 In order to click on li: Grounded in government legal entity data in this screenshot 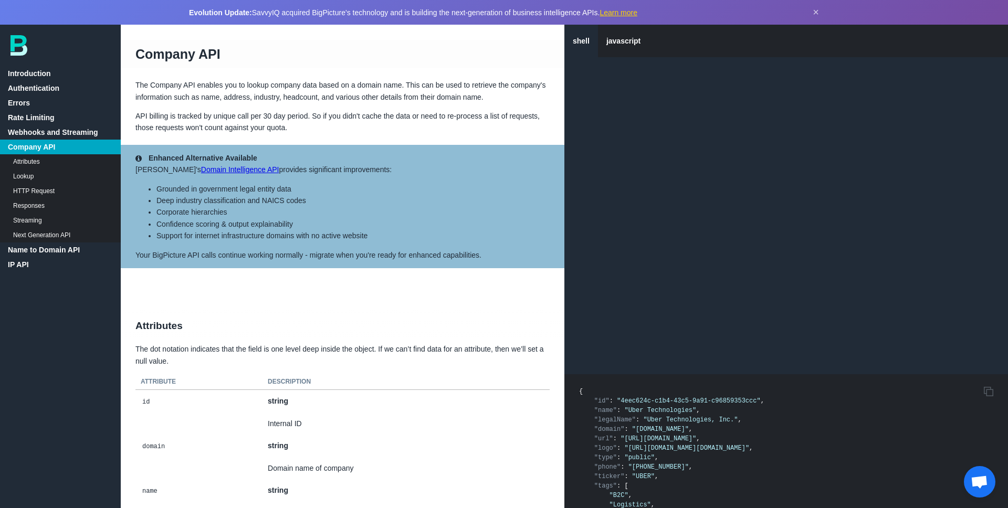, I will do `click(353, 189)`.